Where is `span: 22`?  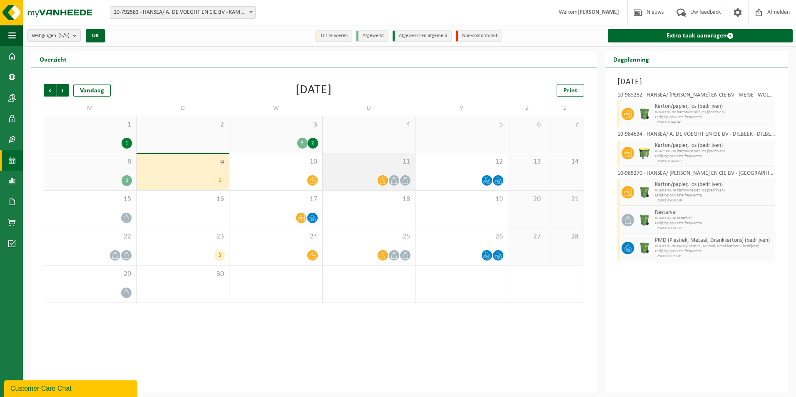
span: 22 is located at coordinates (90, 237).